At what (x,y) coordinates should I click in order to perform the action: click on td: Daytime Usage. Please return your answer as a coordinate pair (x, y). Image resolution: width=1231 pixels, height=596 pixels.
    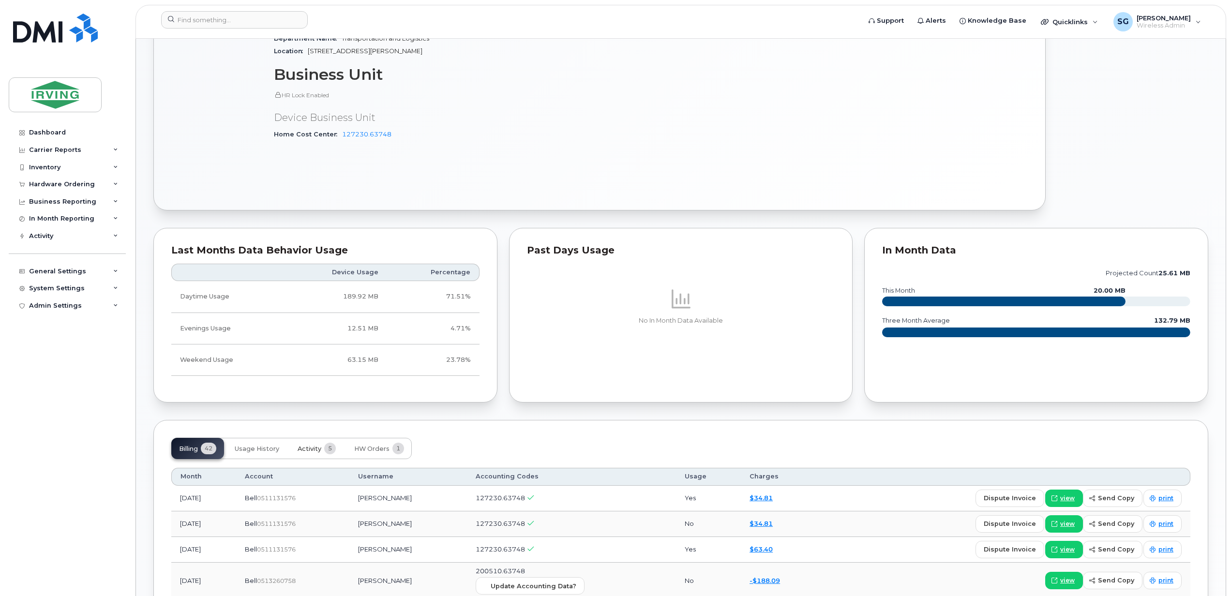
    Looking at the image, I should click on (228, 297).